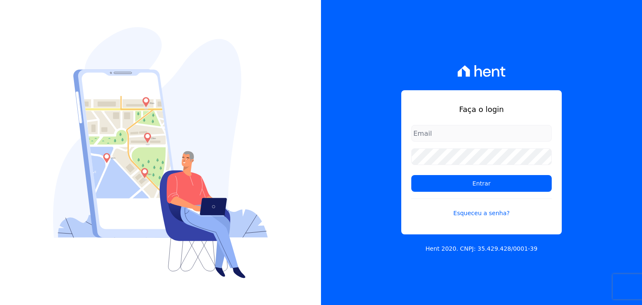 This screenshot has height=305, width=642. What do you see at coordinates (481, 249) in the screenshot?
I see `p: Hent 2020. CNPJ: 35.429.428/0001-39` at bounding box center [481, 249].